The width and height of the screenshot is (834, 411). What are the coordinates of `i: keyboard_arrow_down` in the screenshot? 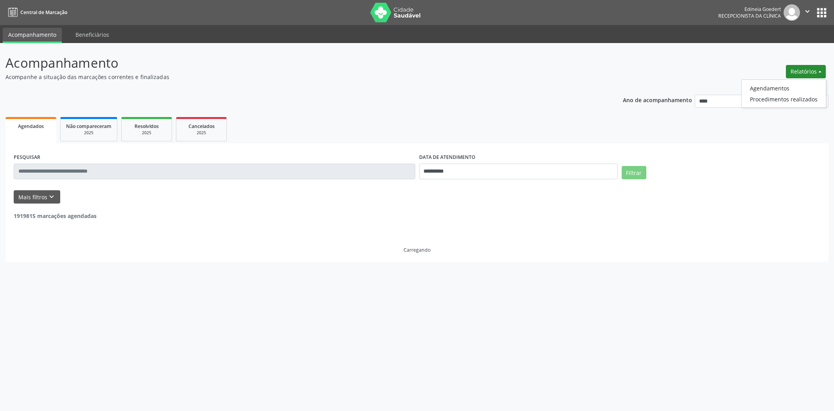 It's located at (52, 197).